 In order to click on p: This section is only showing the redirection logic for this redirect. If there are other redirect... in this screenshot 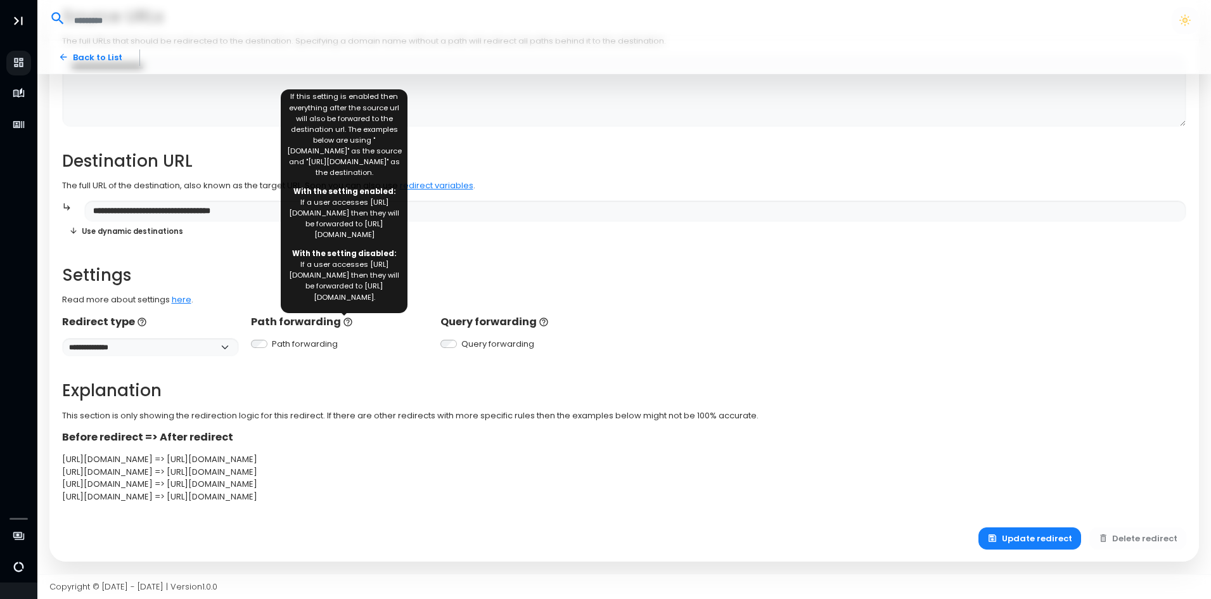, I will do `click(624, 416)`.